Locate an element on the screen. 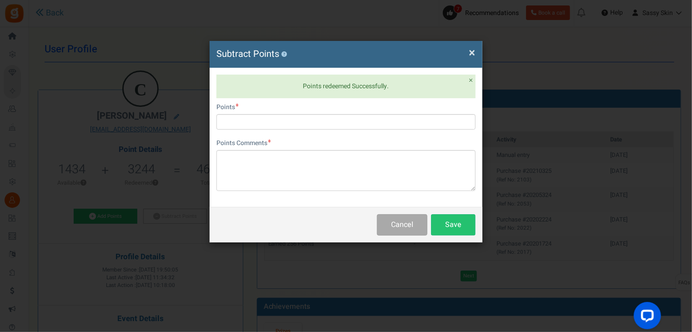 Image resolution: width=692 pixels, height=332 pixels. label: Points Comments is located at coordinates (244, 143).